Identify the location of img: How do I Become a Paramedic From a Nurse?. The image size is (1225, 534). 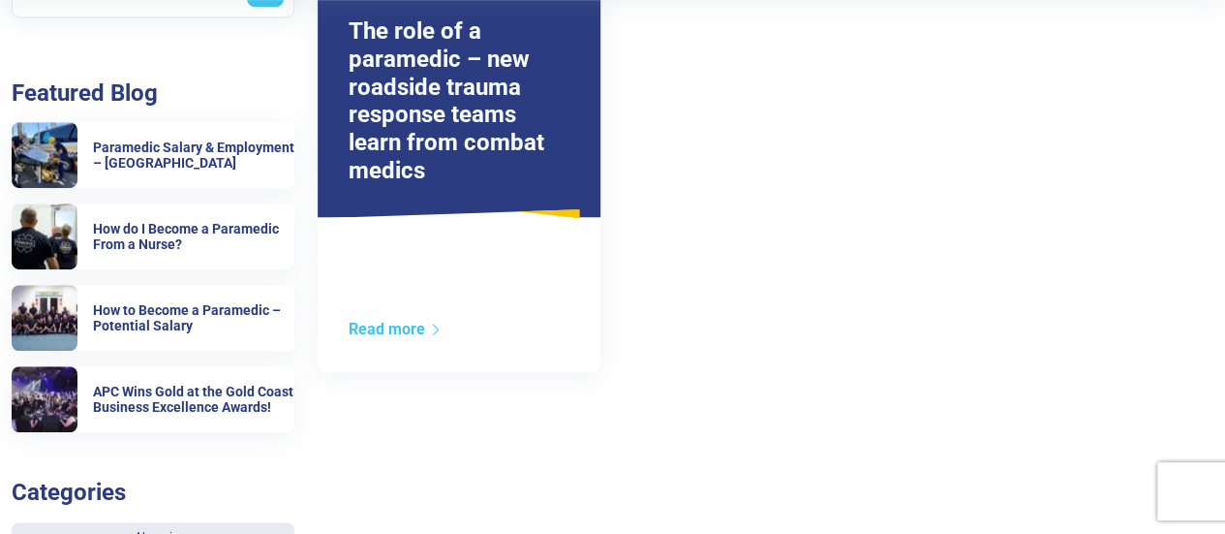
(45, 236).